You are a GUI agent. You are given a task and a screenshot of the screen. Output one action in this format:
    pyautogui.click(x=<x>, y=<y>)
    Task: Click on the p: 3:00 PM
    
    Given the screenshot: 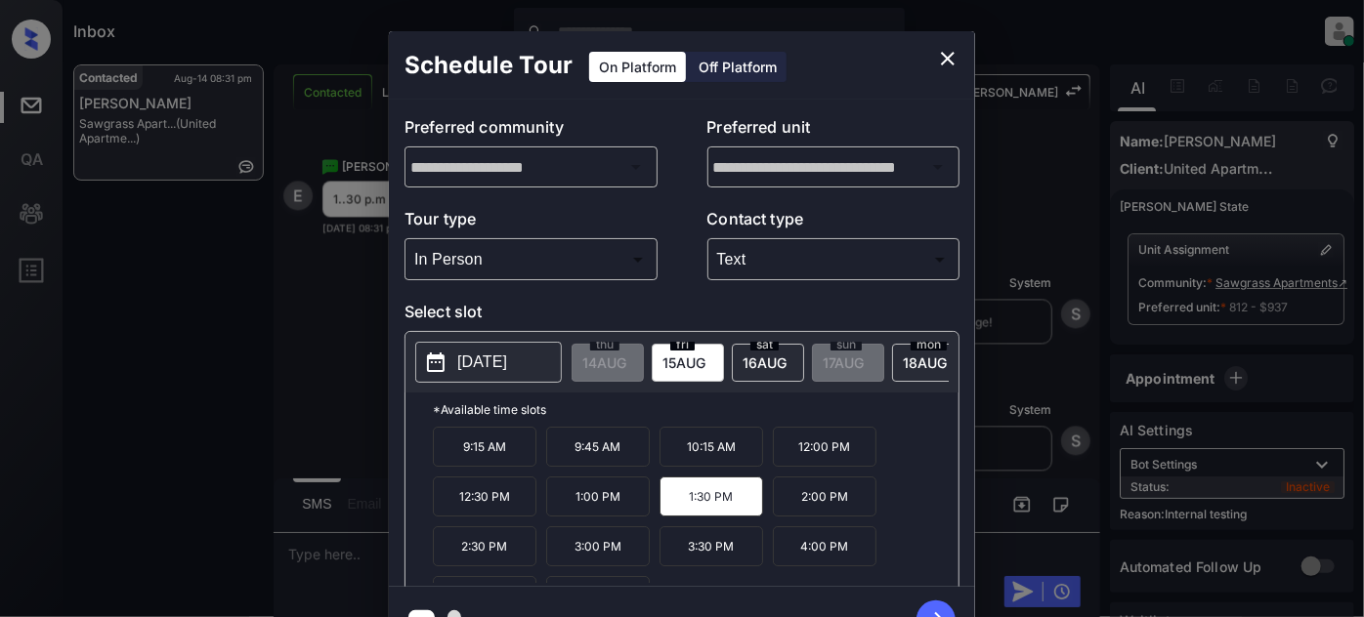 What is the action you would take?
    pyautogui.click(x=598, y=546)
    